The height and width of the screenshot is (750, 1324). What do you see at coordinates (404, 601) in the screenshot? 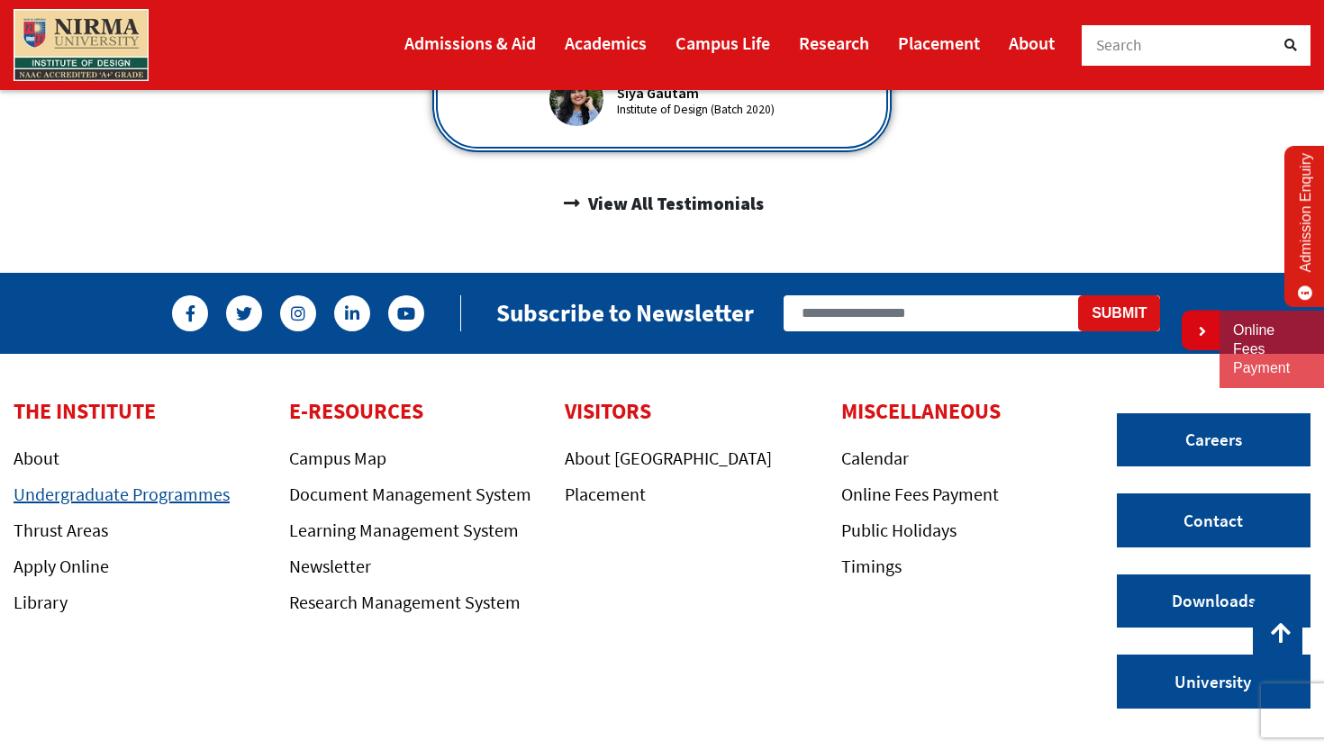
I see `a: Research Management System` at bounding box center [404, 601].